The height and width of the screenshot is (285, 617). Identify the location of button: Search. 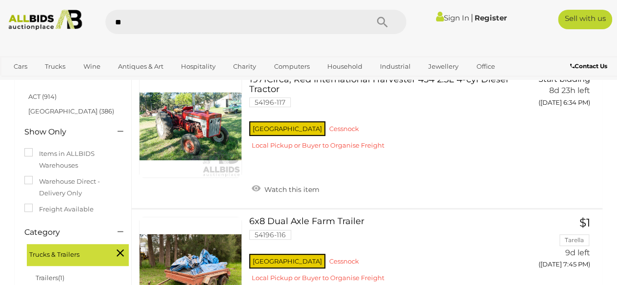
(382, 22).